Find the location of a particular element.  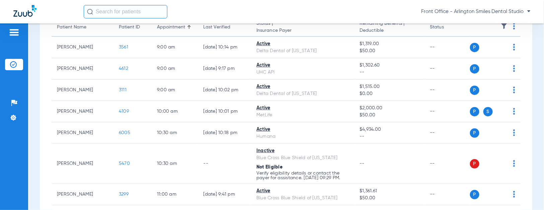

span: $1,319.00 is located at coordinates (389, 44).